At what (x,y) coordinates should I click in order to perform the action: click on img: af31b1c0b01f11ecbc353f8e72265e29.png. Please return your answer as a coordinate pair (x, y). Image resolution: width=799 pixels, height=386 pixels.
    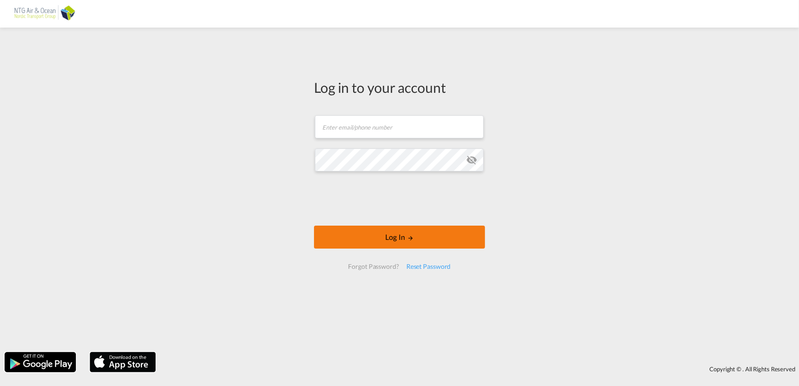
    Looking at the image, I should click on (45, 14).